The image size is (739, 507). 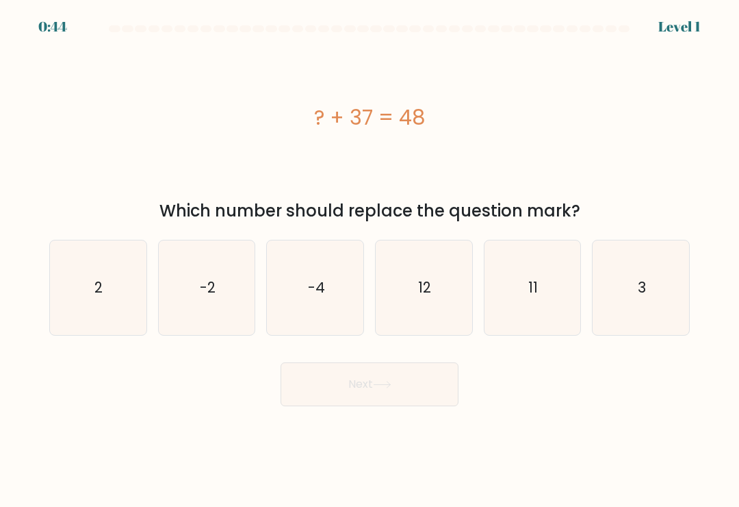 What do you see at coordinates (370, 211) in the screenshot?
I see `div: Which number should replace the question mark?` at bounding box center [370, 211].